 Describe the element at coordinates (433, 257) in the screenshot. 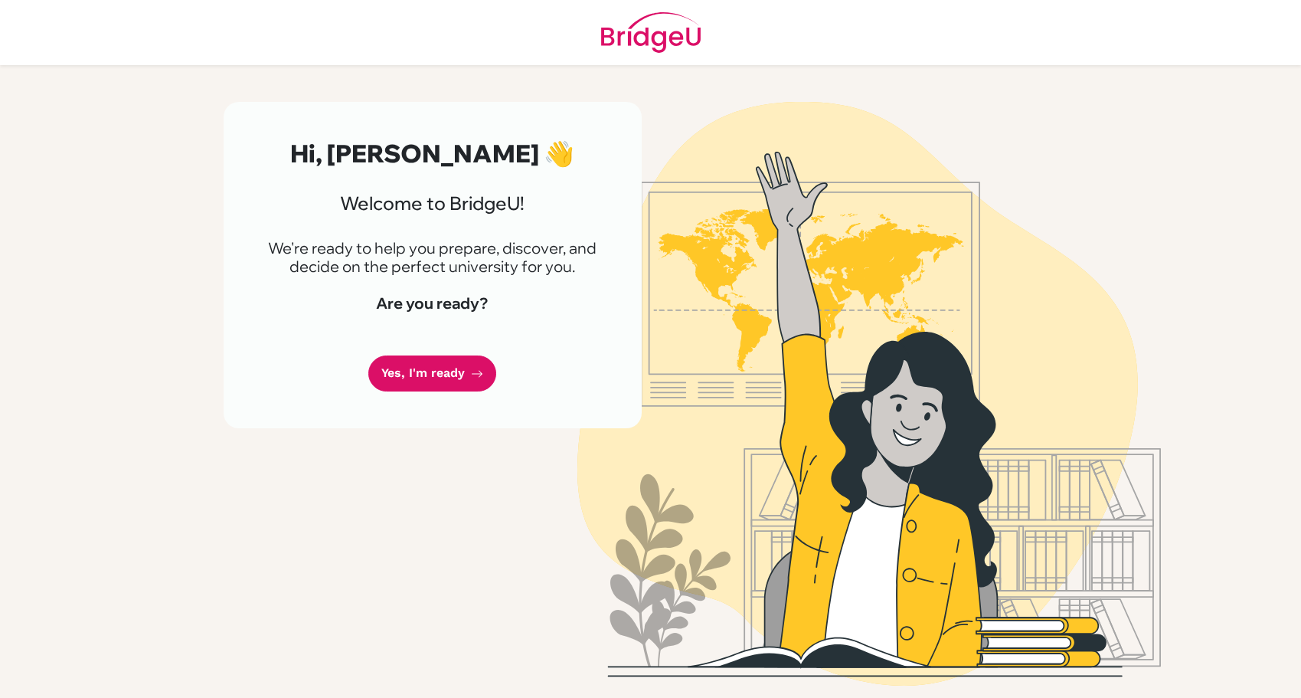

I see `p: We're ready to help you prepare, discover, and decide on the perfect university for you.` at that location.